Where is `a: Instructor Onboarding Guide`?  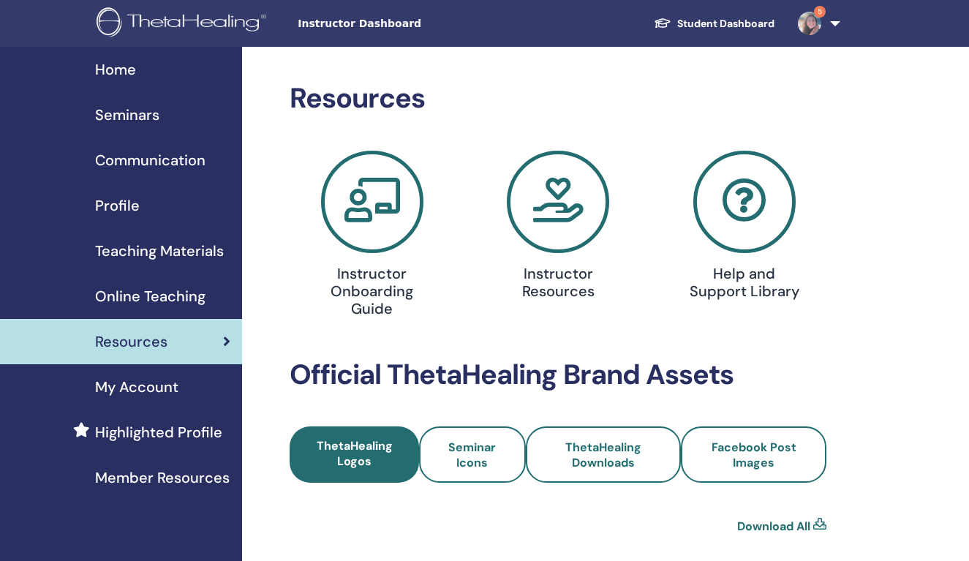
a: Instructor Onboarding Guide is located at coordinates (372, 237).